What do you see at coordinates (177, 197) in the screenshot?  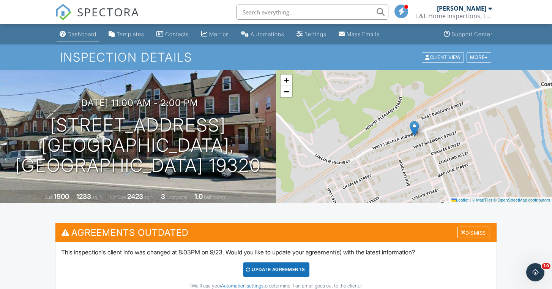 I see `span: bedrooms` at bounding box center [177, 197].